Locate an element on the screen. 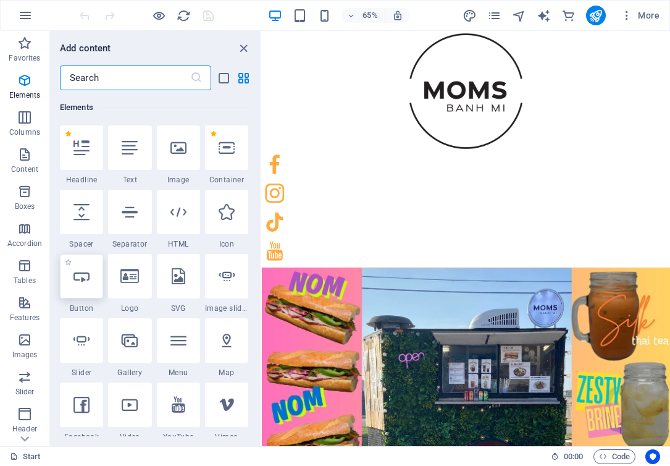 The width and height of the screenshot is (670, 466). div: Facebook is located at coordinates (82, 412).